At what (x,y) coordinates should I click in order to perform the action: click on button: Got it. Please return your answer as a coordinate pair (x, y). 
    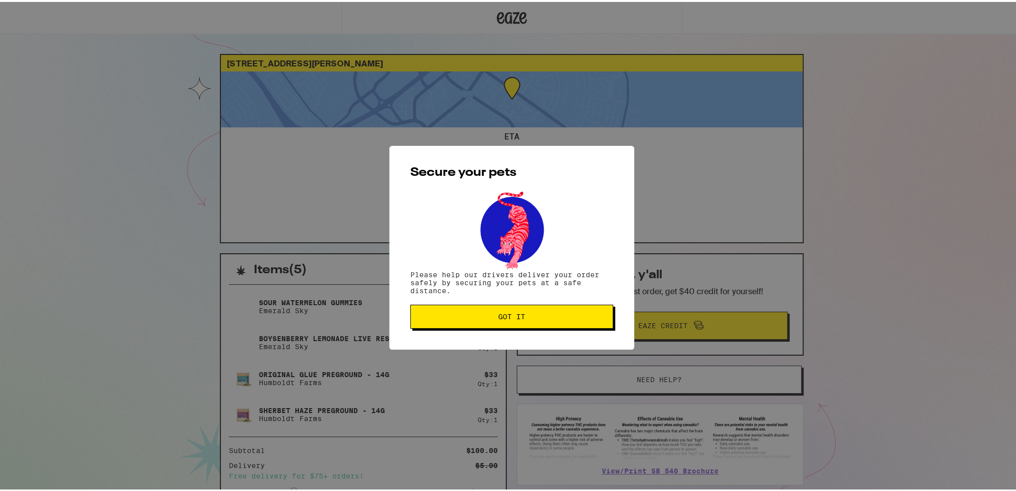
    Looking at the image, I should click on (512, 315).